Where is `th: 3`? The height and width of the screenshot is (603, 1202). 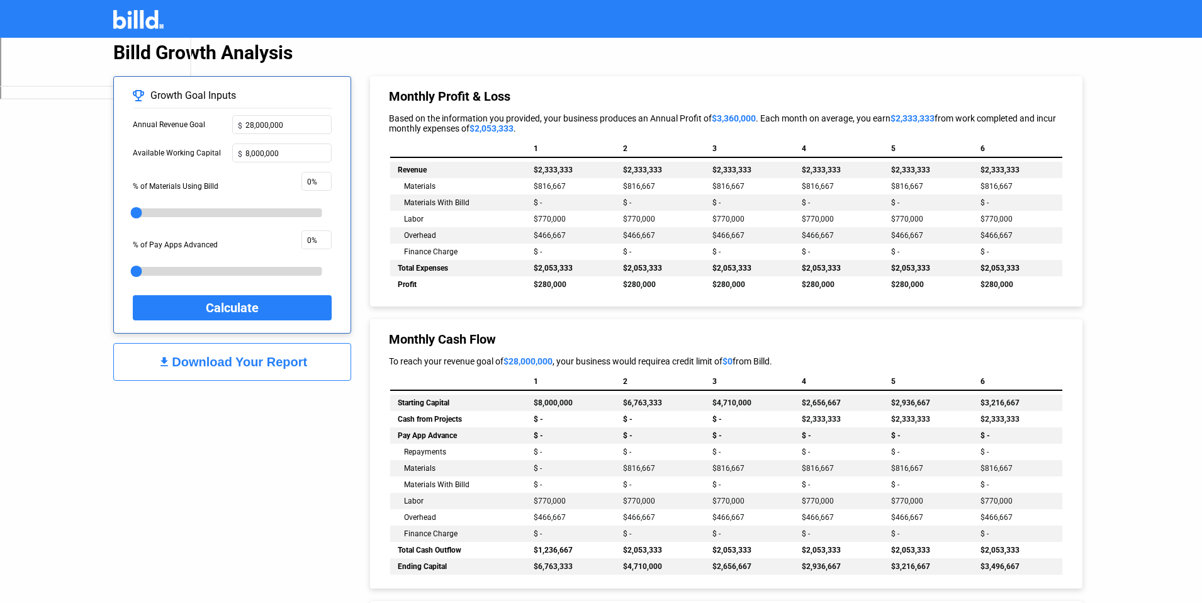 th: 3 is located at coordinates (749, 381).